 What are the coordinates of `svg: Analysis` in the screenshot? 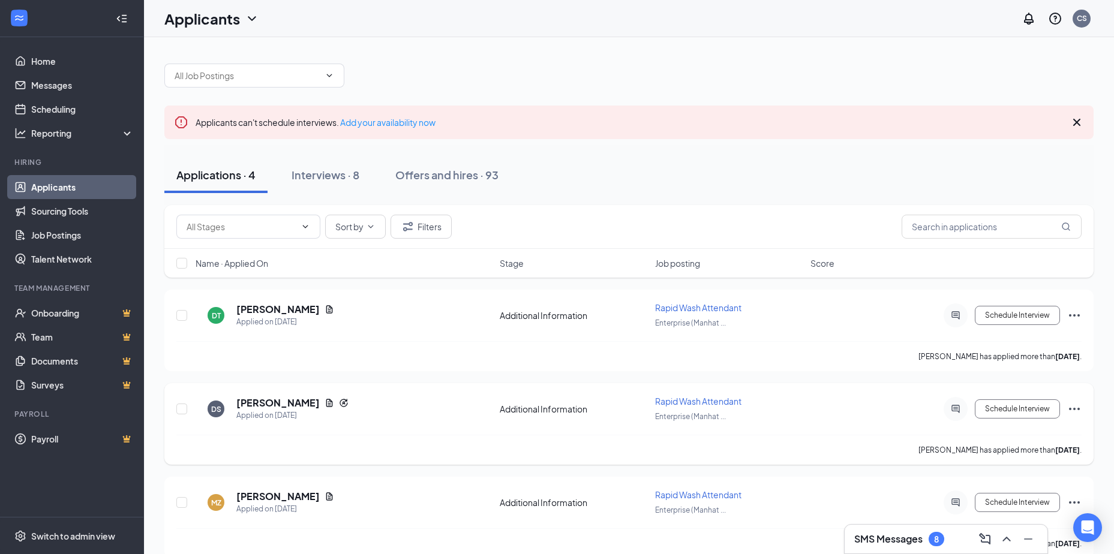 It's located at (20, 133).